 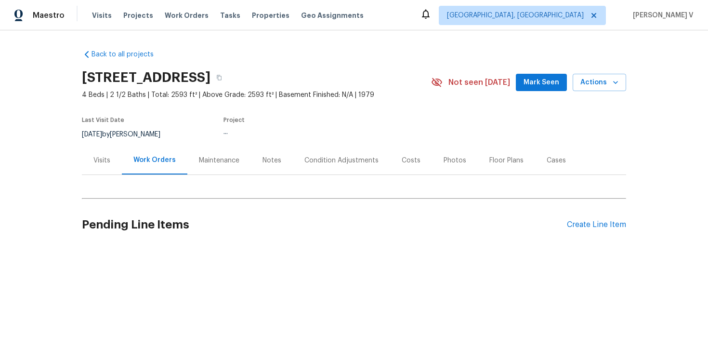 I want to click on span: Projects, so click(x=138, y=15).